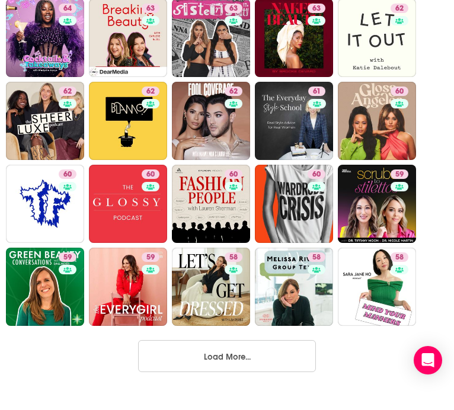 The image size is (454, 410). What do you see at coordinates (317, 92) in the screenshot?
I see `span: 61` at bounding box center [317, 92].